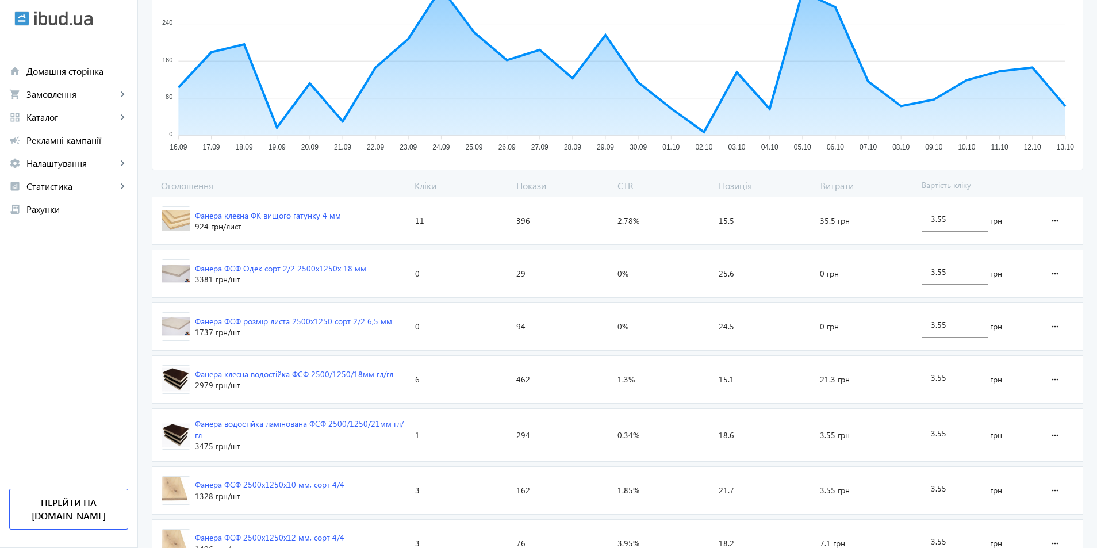 This screenshot has width=1097, height=548. I want to click on tspan: 160, so click(167, 60).